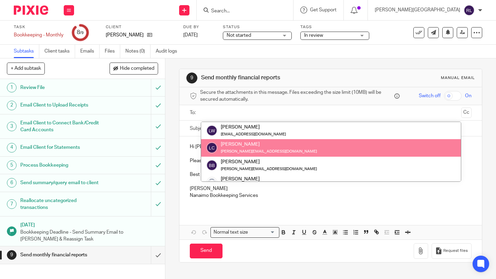  Describe the element at coordinates (62, 127) in the screenshot. I see `h1: Email Client to Connect Bank/Credit Card Accounts` at that location.